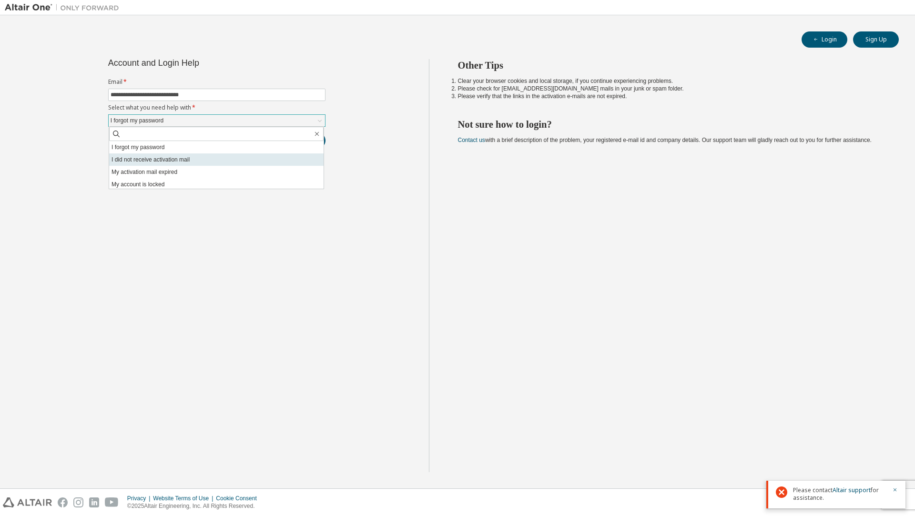 The height and width of the screenshot is (516, 915). What do you see at coordinates (64, 8) in the screenshot?
I see `img: Altair One` at bounding box center [64, 8].